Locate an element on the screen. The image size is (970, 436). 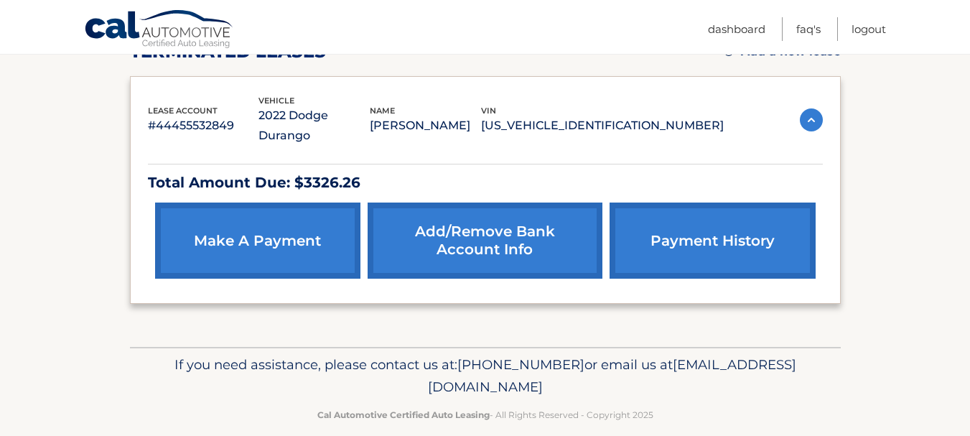
img: accordion-active.svg is located at coordinates (812, 120).